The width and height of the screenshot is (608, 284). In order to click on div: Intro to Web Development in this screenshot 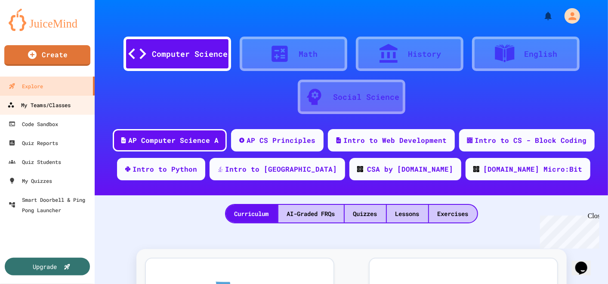, I will do `click(395, 140)`.